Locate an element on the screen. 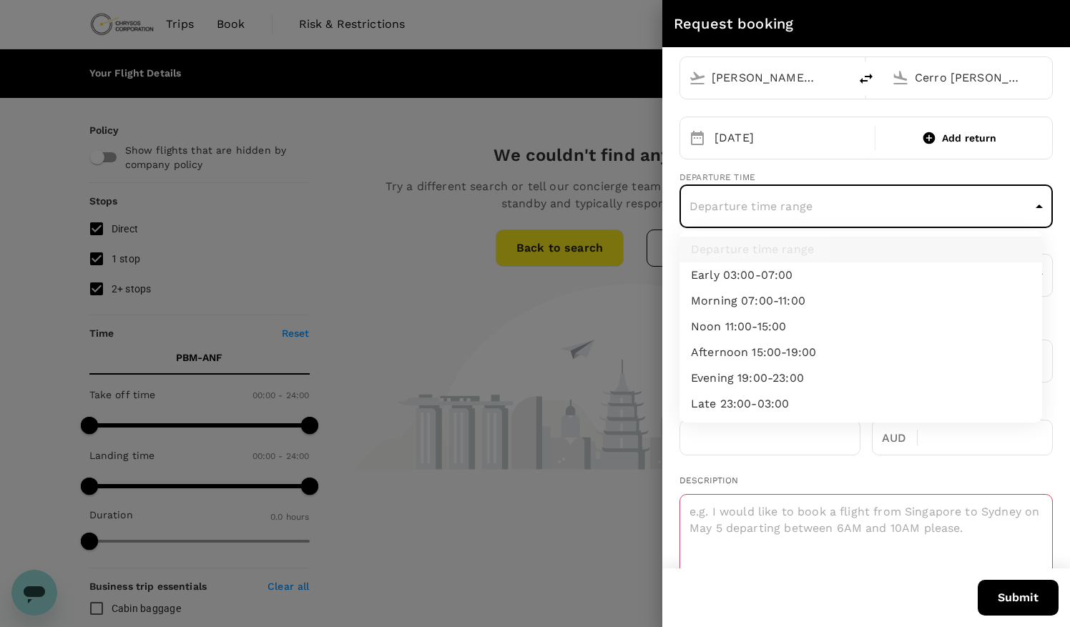  li: Afternoon 15:00-19:00 is located at coordinates (860, 353).